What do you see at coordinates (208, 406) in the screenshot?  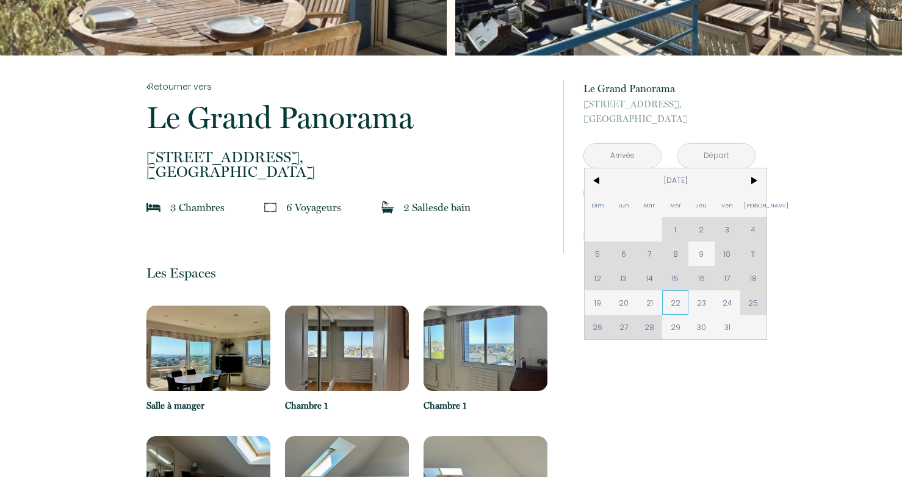 I see `p: Salle à manger` at bounding box center [208, 406].